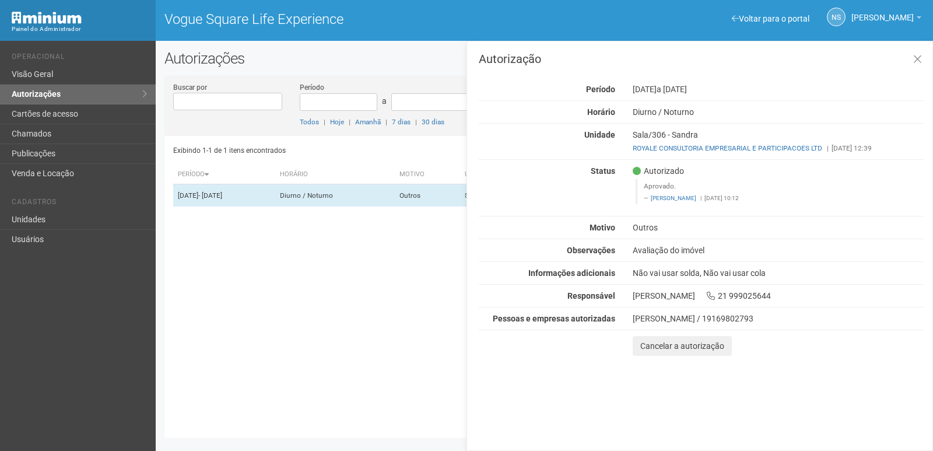  Describe the element at coordinates (496, 195) in the screenshot. I see `td: Sala/306` at that location.